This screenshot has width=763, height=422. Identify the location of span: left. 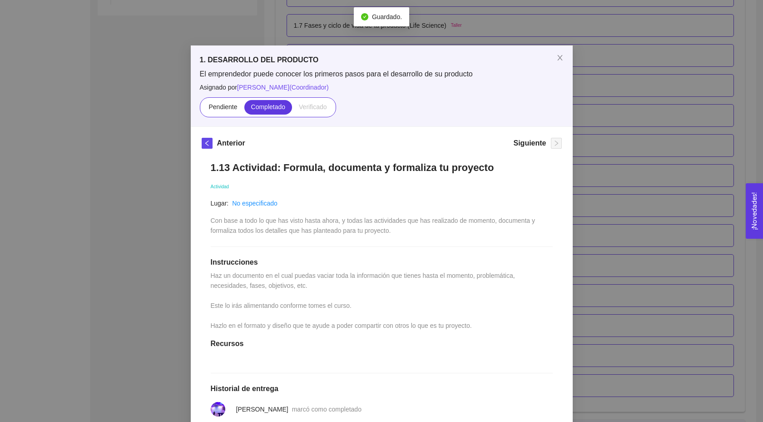
(207, 143).